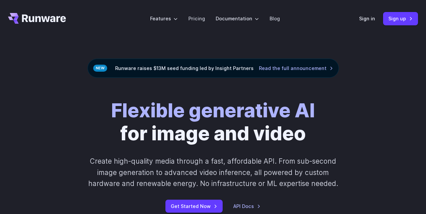 This screenshot has height=214, width=426. What do you see at coordinates (367, 18) in the screenshot?
I see `a: Sign in` at bounding box center [367, 18].